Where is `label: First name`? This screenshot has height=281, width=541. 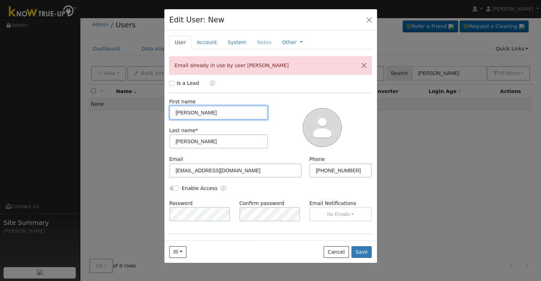 label: First name is located at coordinates (182, 102).